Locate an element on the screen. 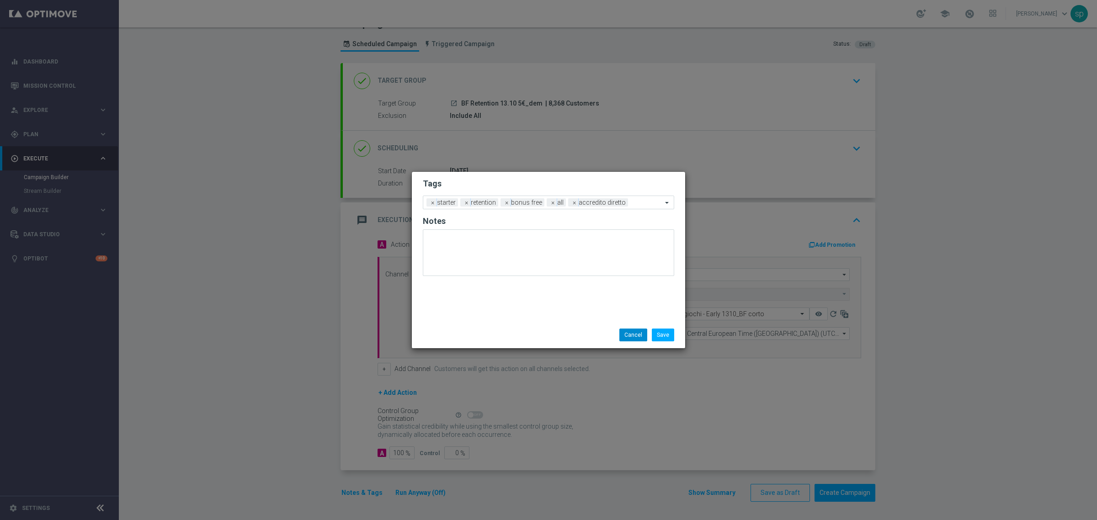 The width and height of the screenshot is (1097, 520). span: accredito diretto is located at coordinates (602, 202).